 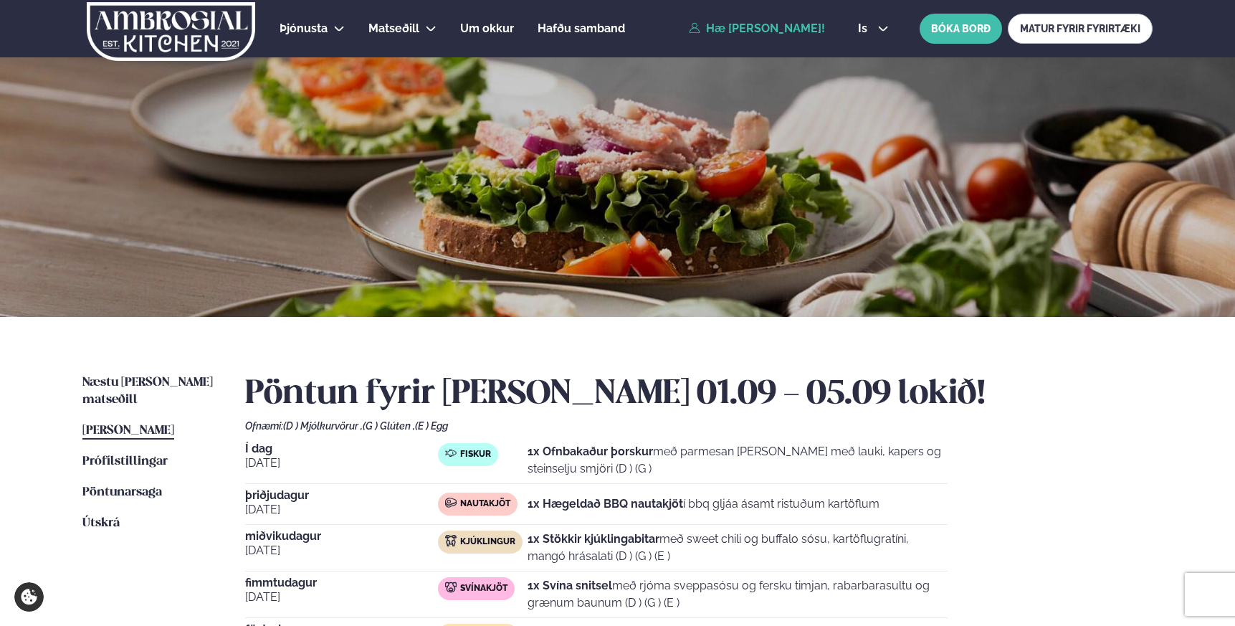 What do you see at coordinates (122, 492) in the screenshot?
I see `span: Pöntunarsaga` at bounding box center [122, 492].